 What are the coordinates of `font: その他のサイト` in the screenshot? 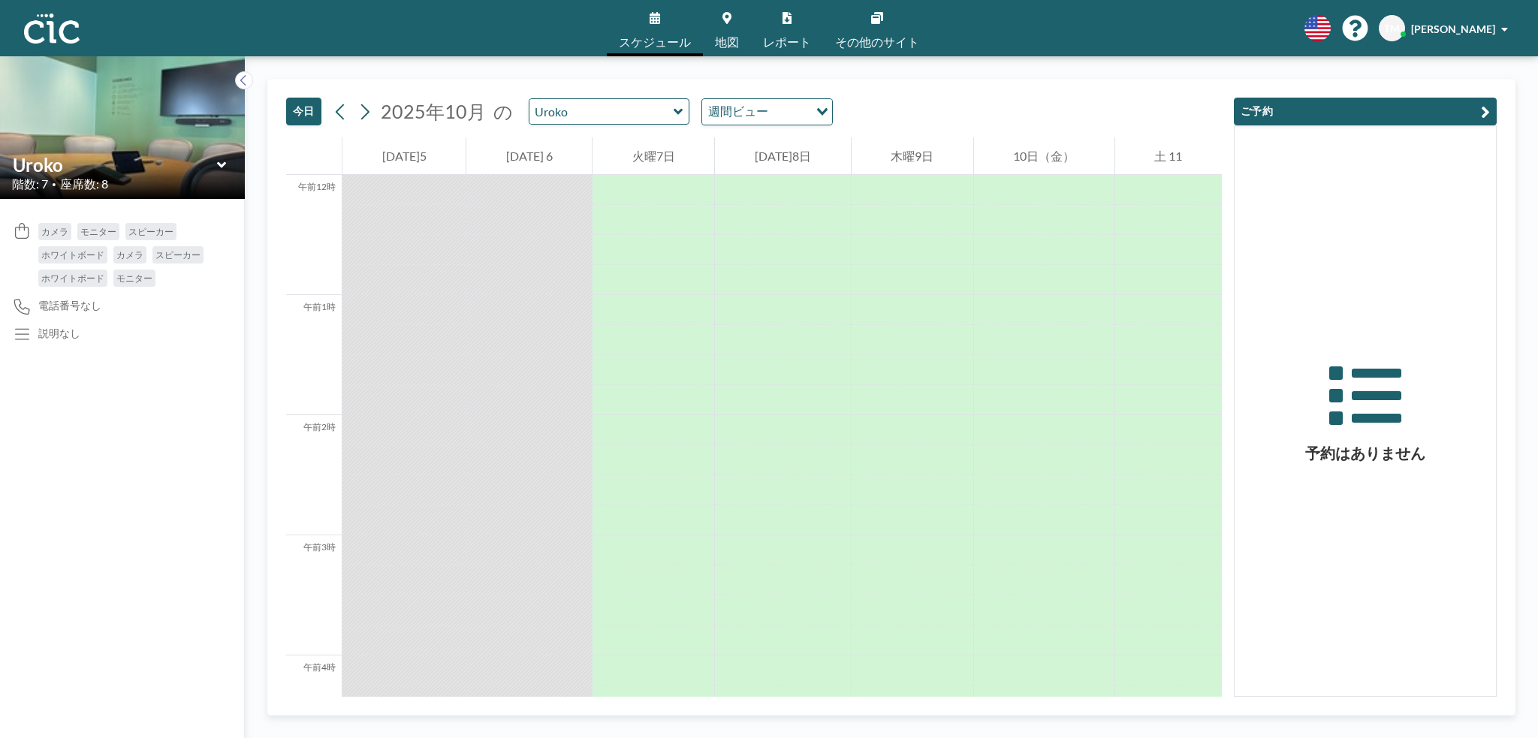 It's located at (877, 41).